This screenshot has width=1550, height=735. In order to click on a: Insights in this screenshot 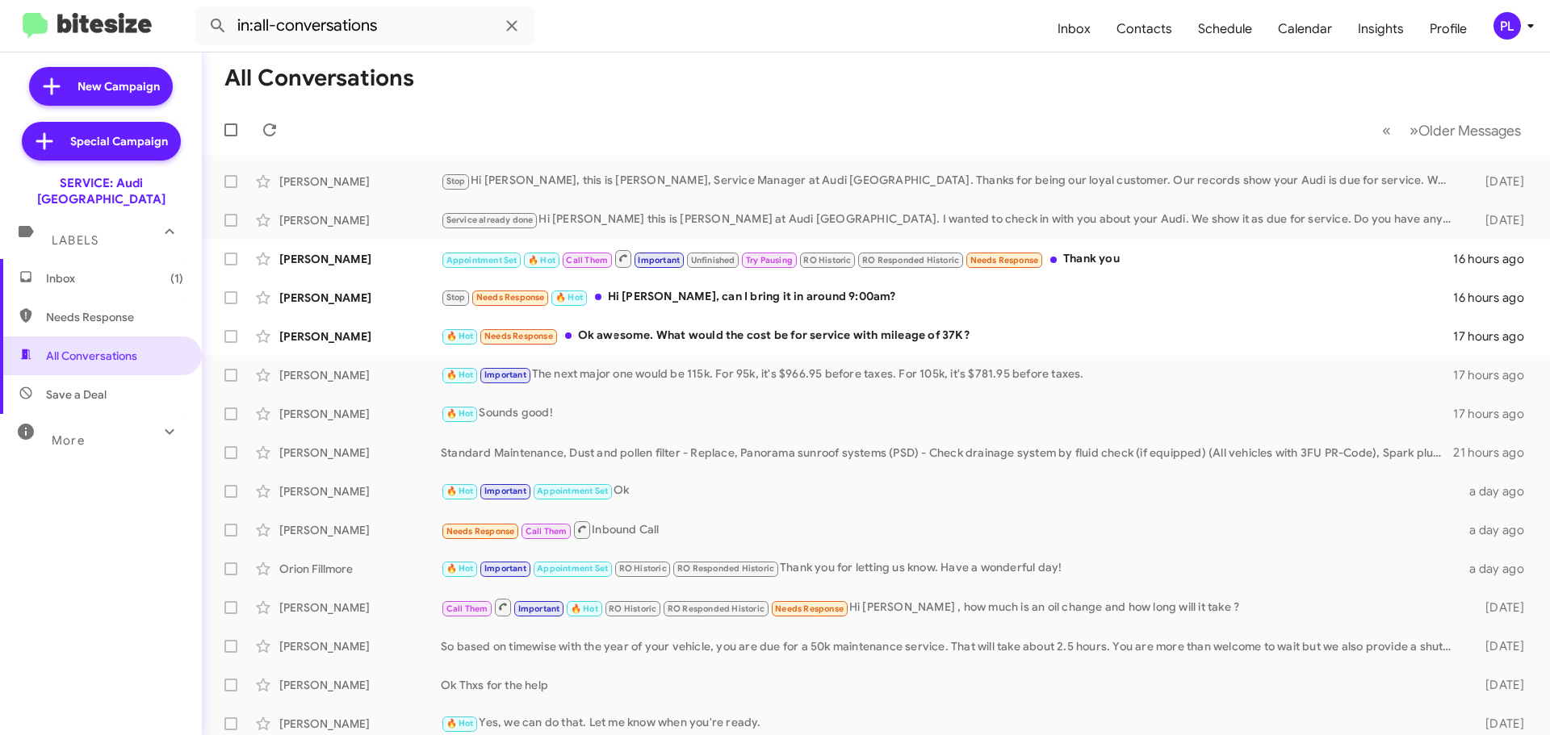, I will do `click(1381, 29)`.